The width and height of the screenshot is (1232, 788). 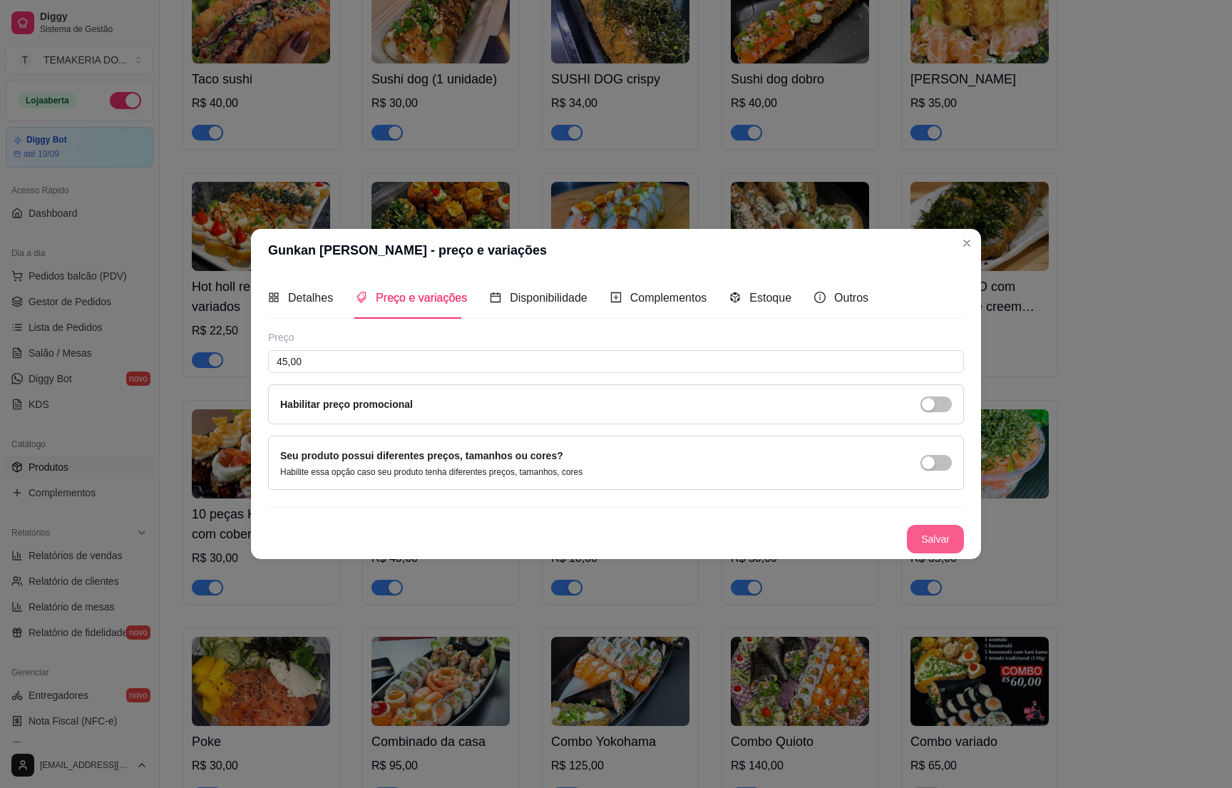 I want to click on span: info-circle, so click(x=820, y=297).